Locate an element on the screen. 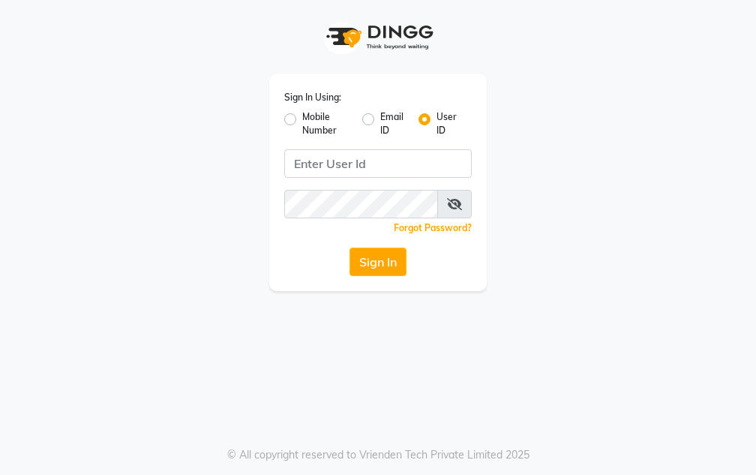 Image resolution: width=756 pixels, height=475 pixels. img: logo1.svg is located at coordinates (378, 37).